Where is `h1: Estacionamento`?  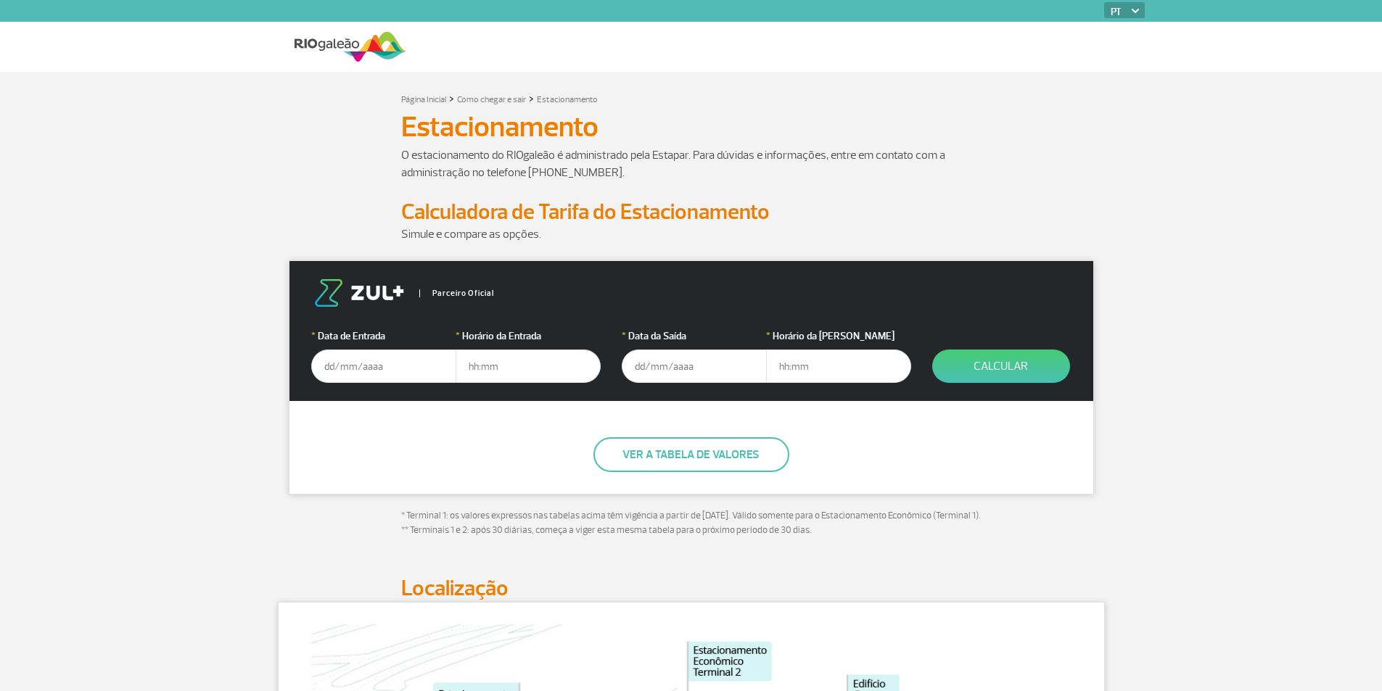 h1: Estacionamento is located at coordinates (691, 127).